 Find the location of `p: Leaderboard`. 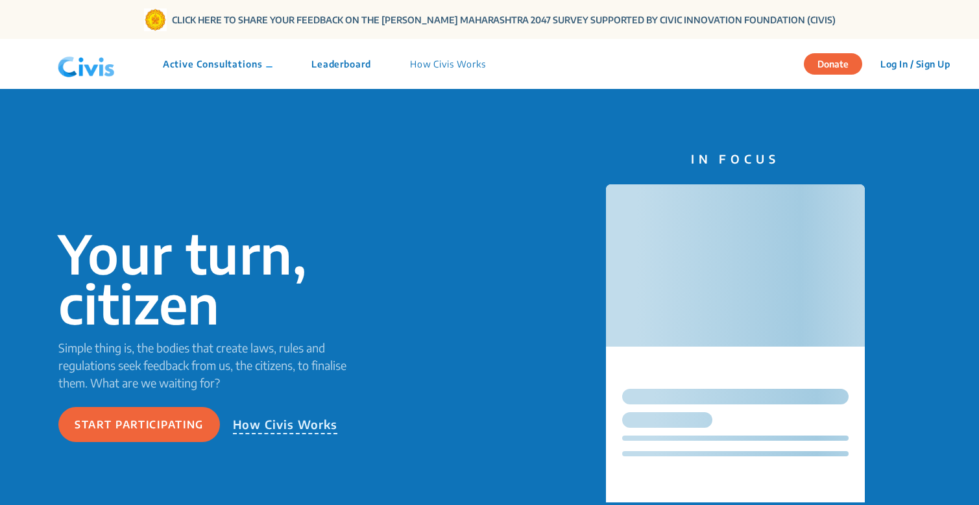

p: Leaderboard is located at coordinates (341, 64).